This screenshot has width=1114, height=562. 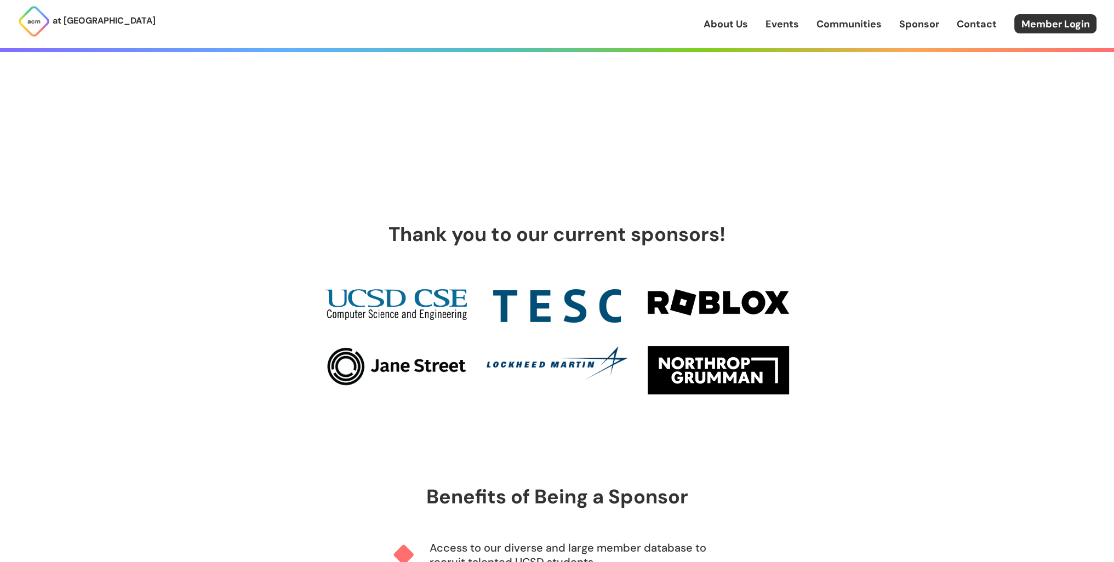 I want to click on a: Events, so click(x=782, y=24).